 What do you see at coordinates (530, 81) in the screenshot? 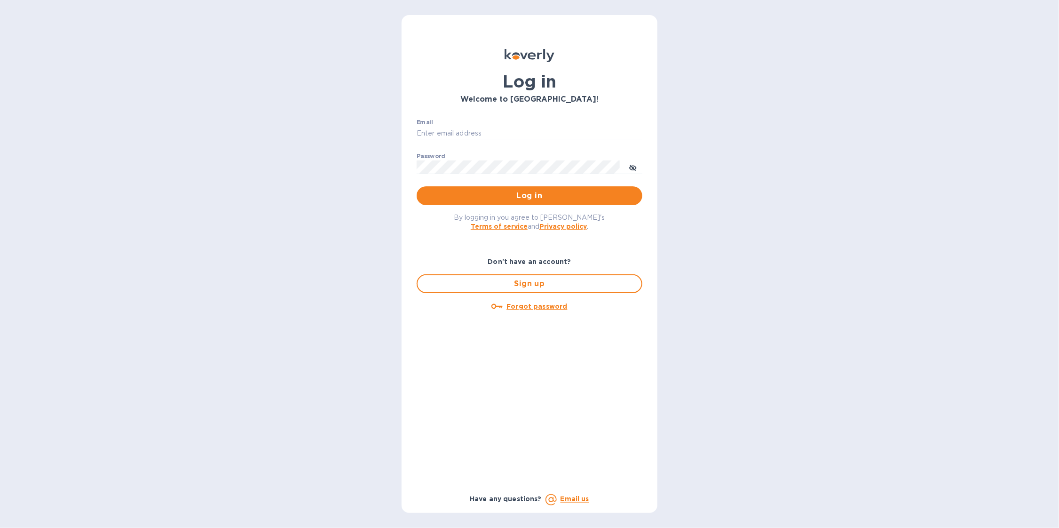
I see `h1: Log in` at bounding box center [530, 81].